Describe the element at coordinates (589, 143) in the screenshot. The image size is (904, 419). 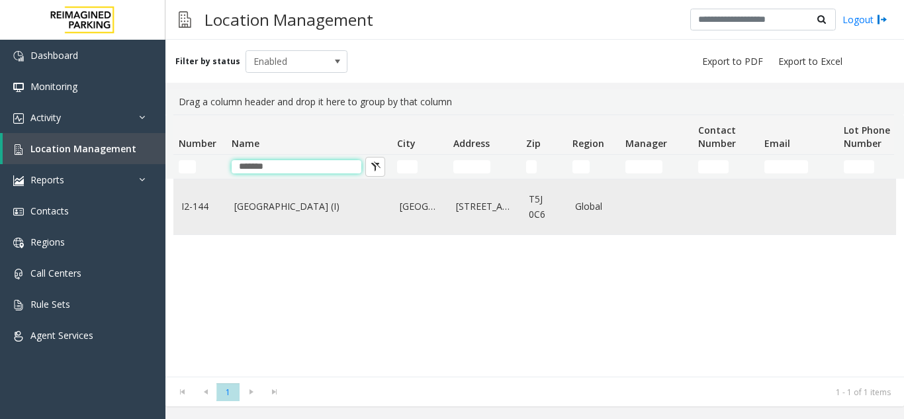
I see `span: Region` at that location.